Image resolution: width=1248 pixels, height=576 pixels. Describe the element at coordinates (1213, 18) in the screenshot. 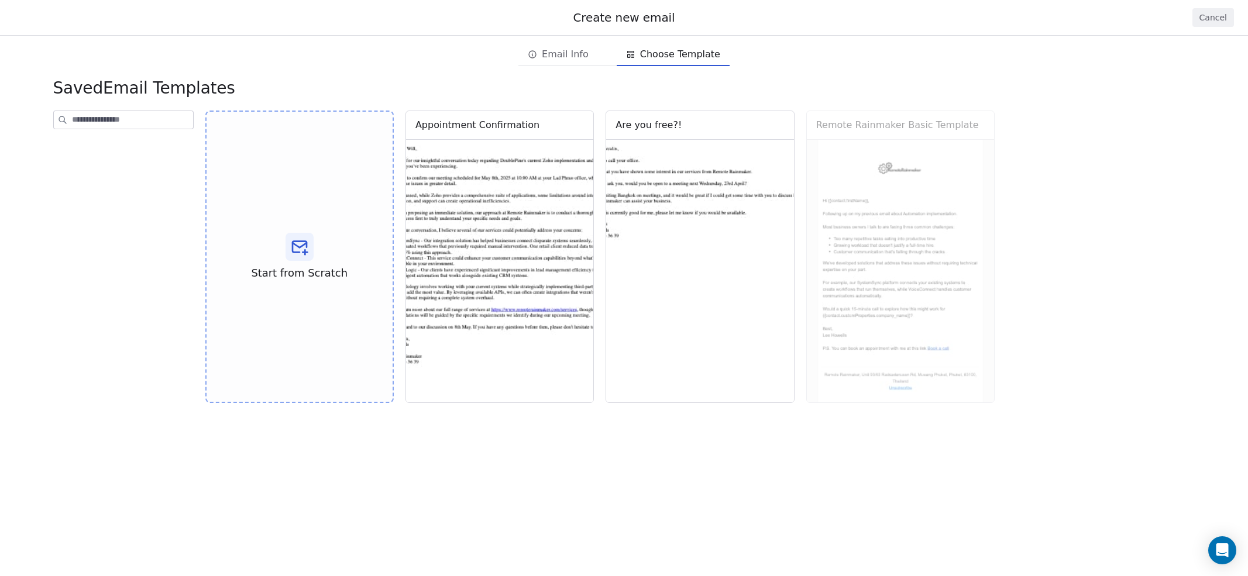

I see `button: Cancel` at that location.